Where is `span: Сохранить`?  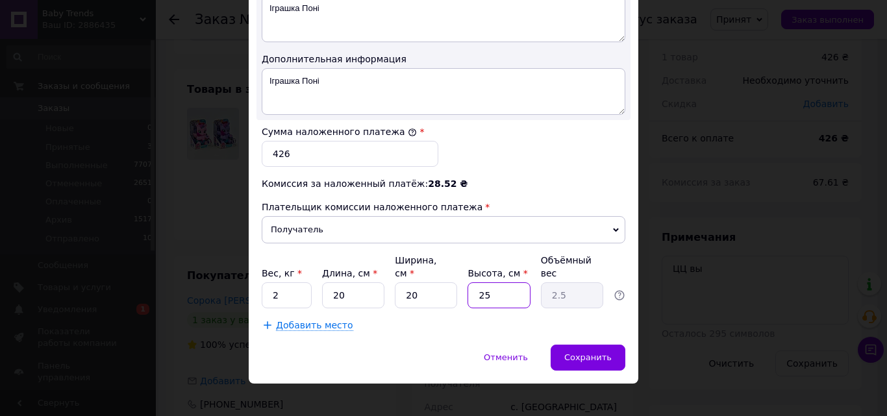 span: Сохранить is located at coordinates (587, 357).